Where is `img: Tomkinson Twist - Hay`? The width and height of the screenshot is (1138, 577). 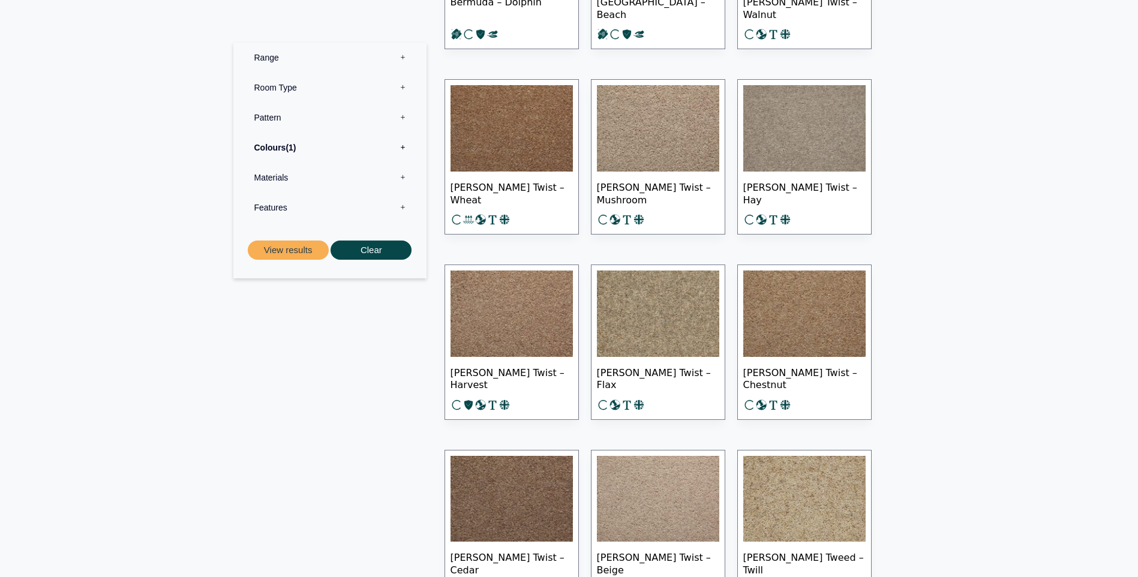 img: Tomkinson Twist - Hay is located at coordinates (804, 128).